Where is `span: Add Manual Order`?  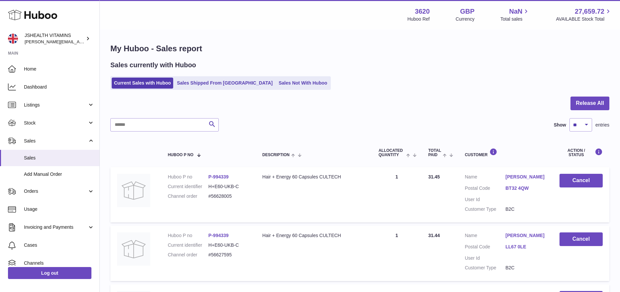 span: Add Manual Order is located at coordinates (59, 174).